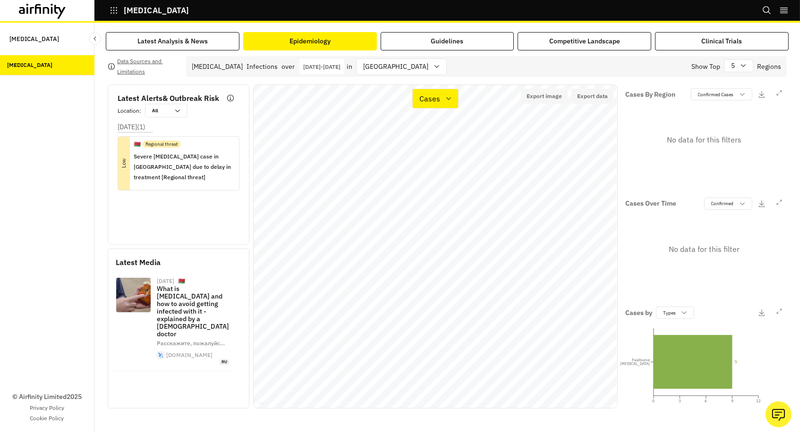 Image resolution: width=800 pixels, height=432 pixels. I want to click on div: Epidemiology, so click(310, 41).